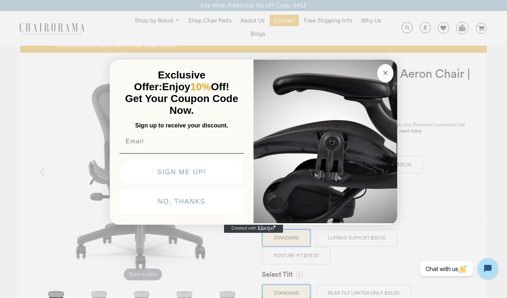 The width and height of the screenshot is (507, 298). Describe the element at coordinates (326, 141) in the screenshot. I see `img: 92d77583-a095-41f6-84e7-858462e0427a.jpeg` at that location.